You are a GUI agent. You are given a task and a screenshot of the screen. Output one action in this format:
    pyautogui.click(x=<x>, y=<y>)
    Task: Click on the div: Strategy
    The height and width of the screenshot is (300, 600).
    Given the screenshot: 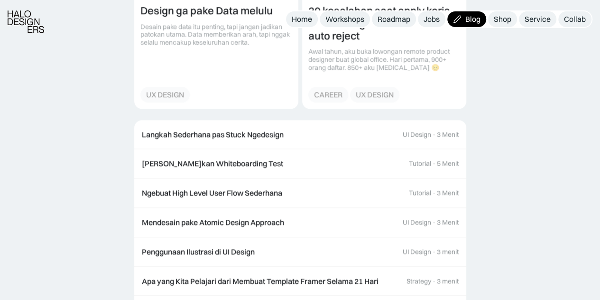 What is the action you would take?
    pyautogui.click(x=419, y=281)
    